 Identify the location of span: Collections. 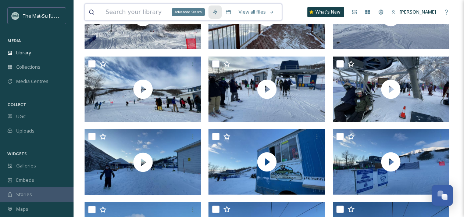
(28, 67).